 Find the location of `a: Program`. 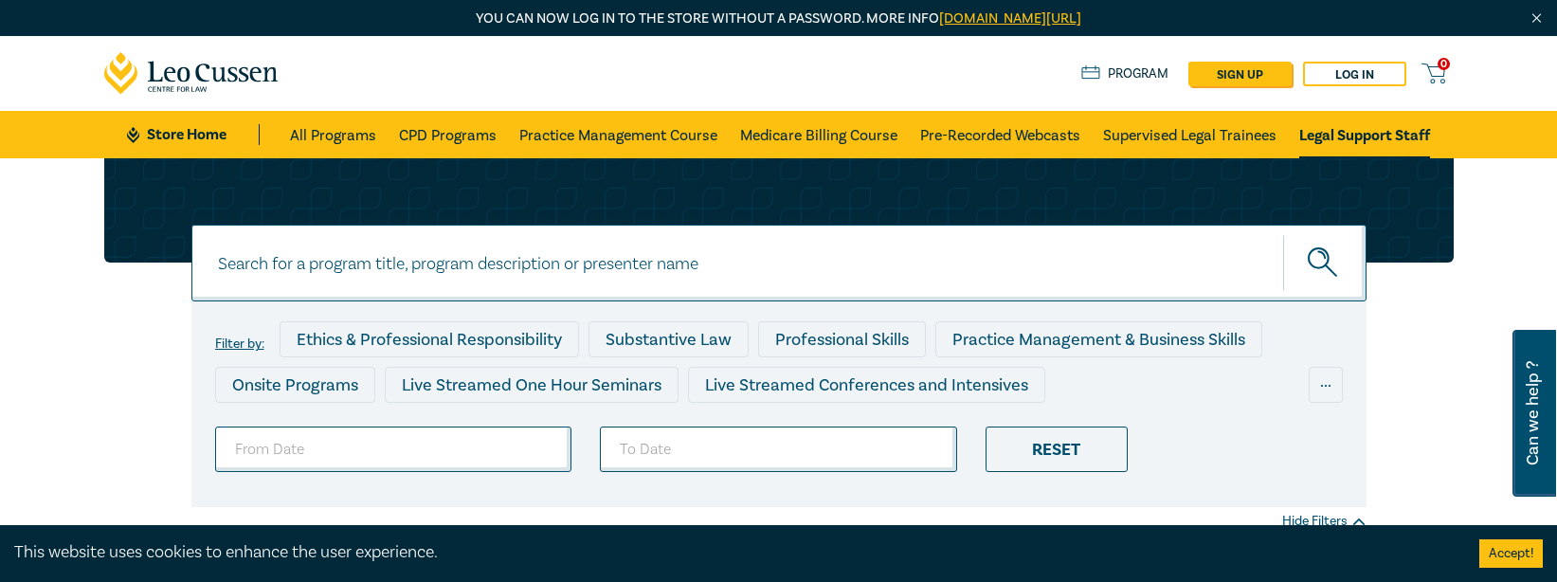

a: Program is located at coordinates (1125, 74).